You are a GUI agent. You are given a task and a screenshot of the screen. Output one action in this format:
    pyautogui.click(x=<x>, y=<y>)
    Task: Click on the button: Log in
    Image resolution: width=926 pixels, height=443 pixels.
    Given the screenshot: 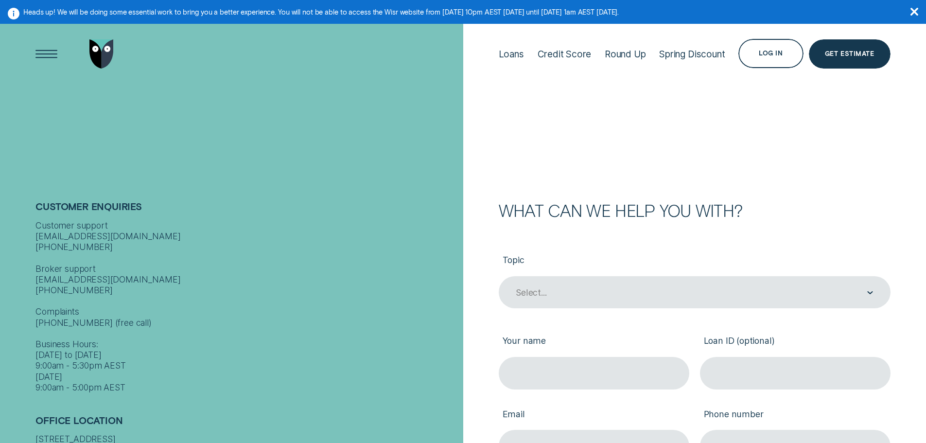 What is the action you would take?
    pyautogui.click(x=770, y=53)
    